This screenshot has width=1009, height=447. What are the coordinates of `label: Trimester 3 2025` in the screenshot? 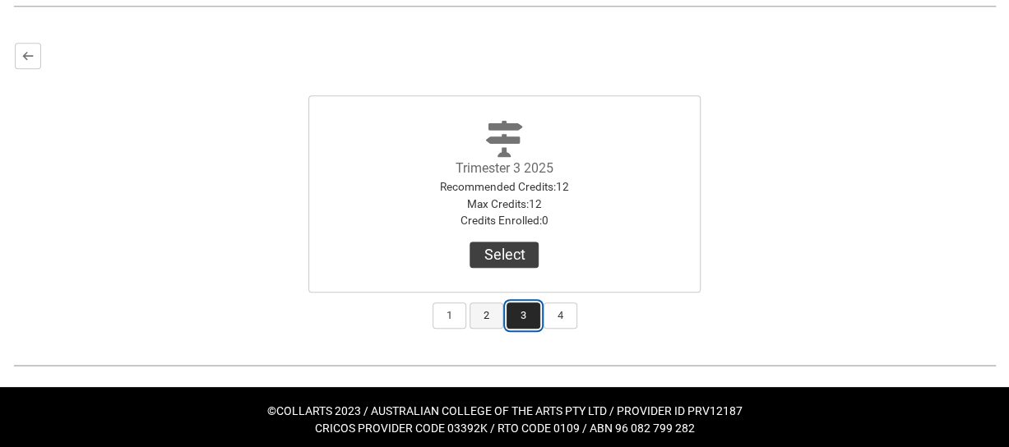 It's located at (504, 168).